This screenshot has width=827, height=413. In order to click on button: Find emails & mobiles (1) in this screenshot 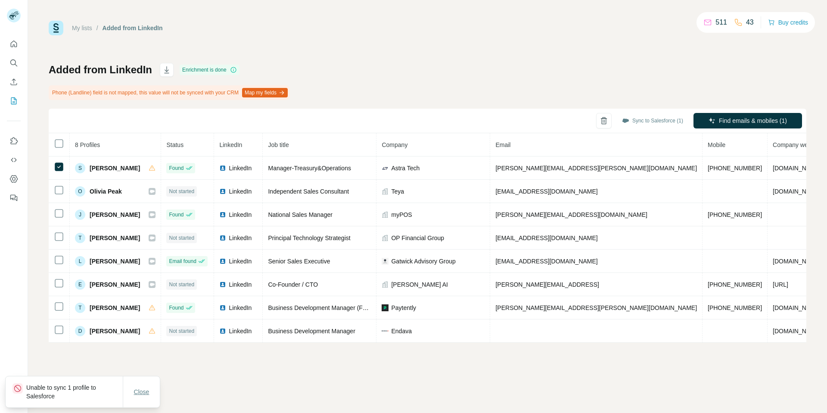, I will do `click(748, 121)`.